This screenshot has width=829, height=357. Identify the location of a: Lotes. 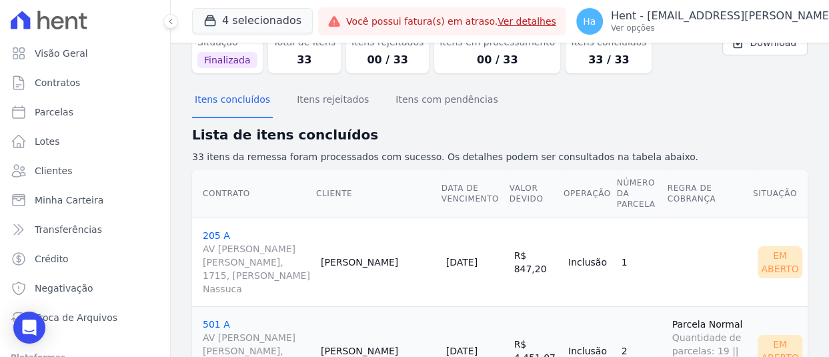
(85, 141).